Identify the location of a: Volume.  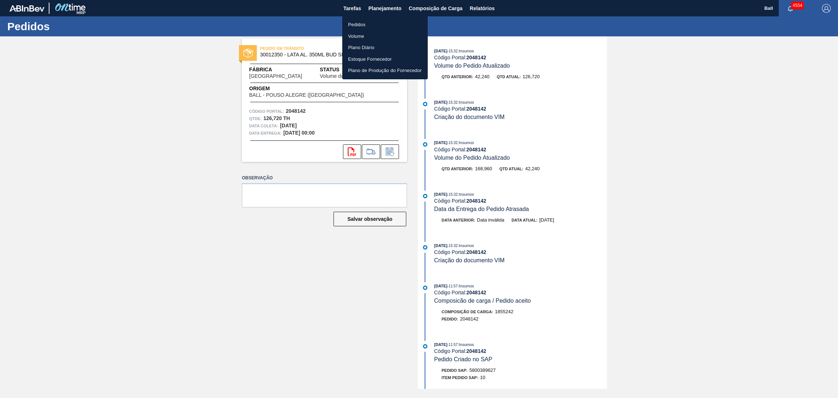
(385, 36).